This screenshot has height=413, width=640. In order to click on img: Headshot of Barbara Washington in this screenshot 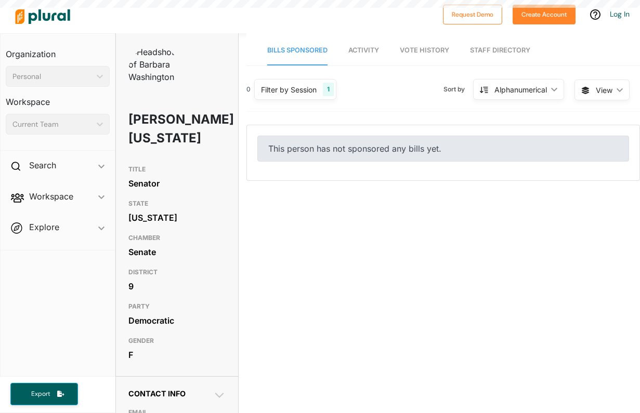, I will do `click(154, 64)`.